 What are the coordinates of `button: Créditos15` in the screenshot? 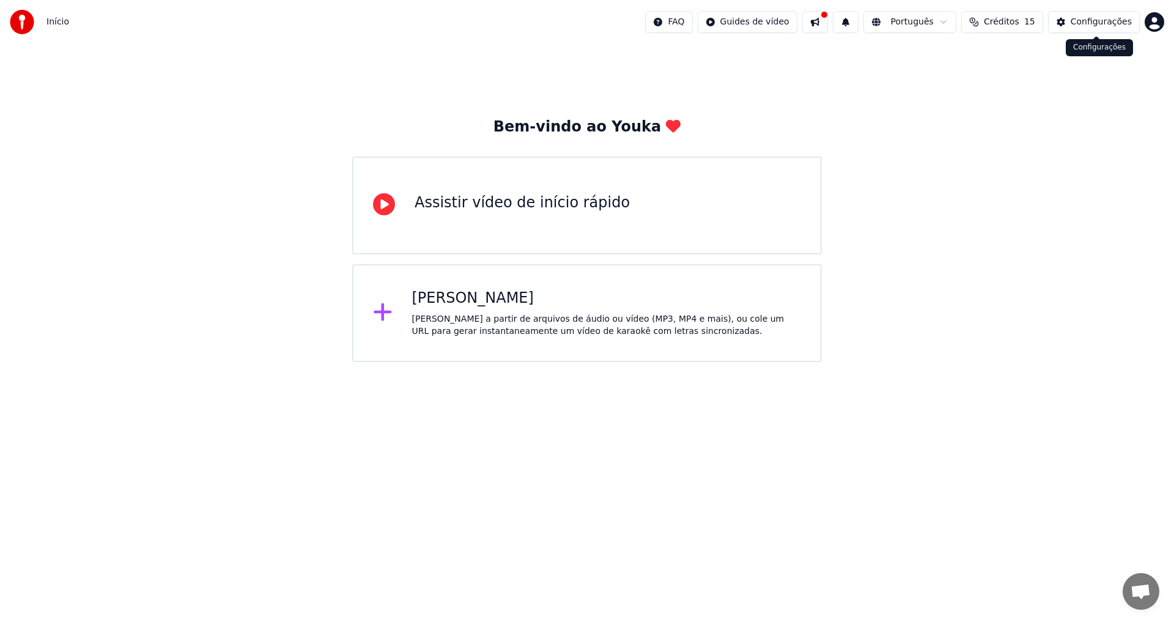 It's located at (1002, 22).